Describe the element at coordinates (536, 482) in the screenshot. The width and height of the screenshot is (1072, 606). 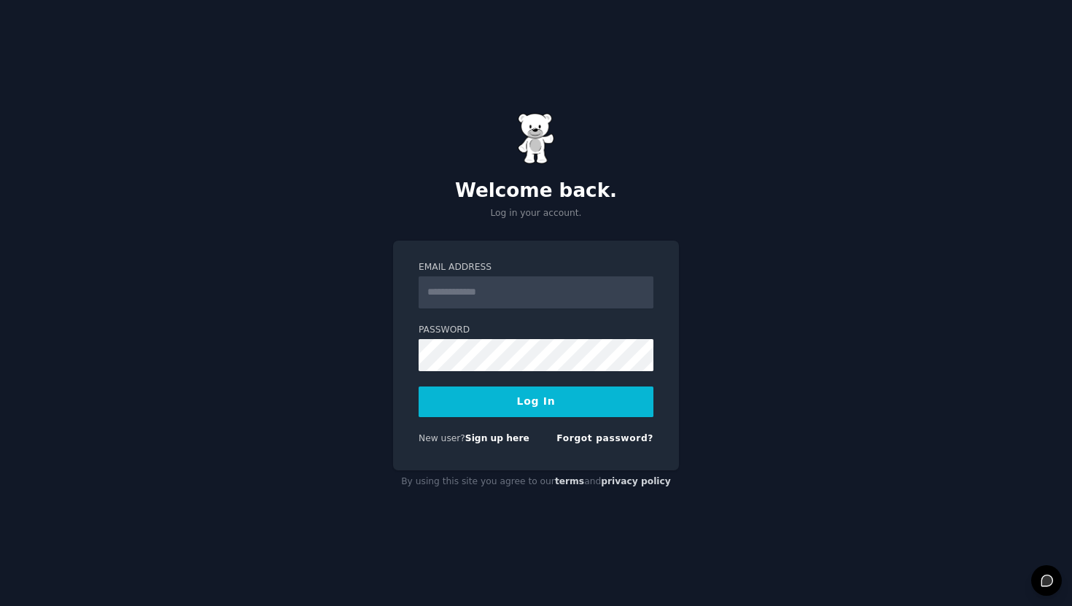
I see `div: By using this site you agree to our and` at that location.